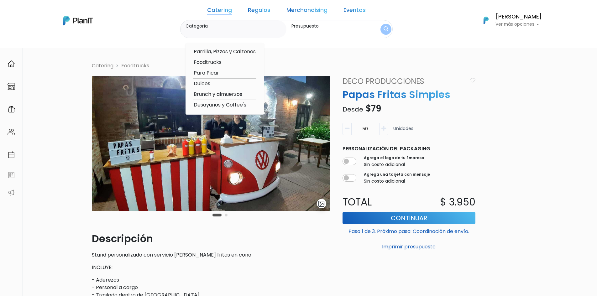  Describe the element at coordinates (394, 158) in the screenshot. I see `label: Agrega el logo de tu Empresa` at that location.